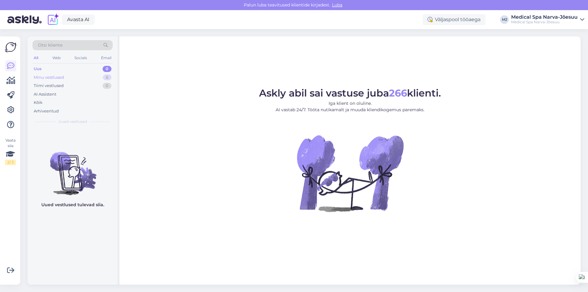 This screenshot has width=588, height=292. Describe the element at coordinates (11, 47) in the screenshot. I see `img: Askly Logo` at that location.